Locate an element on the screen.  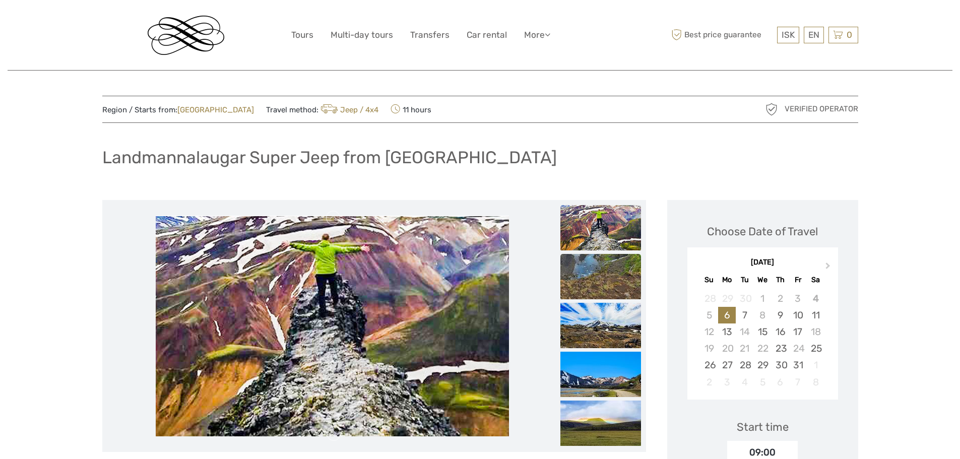
a: Transfers is located at coordinates (430, 35).